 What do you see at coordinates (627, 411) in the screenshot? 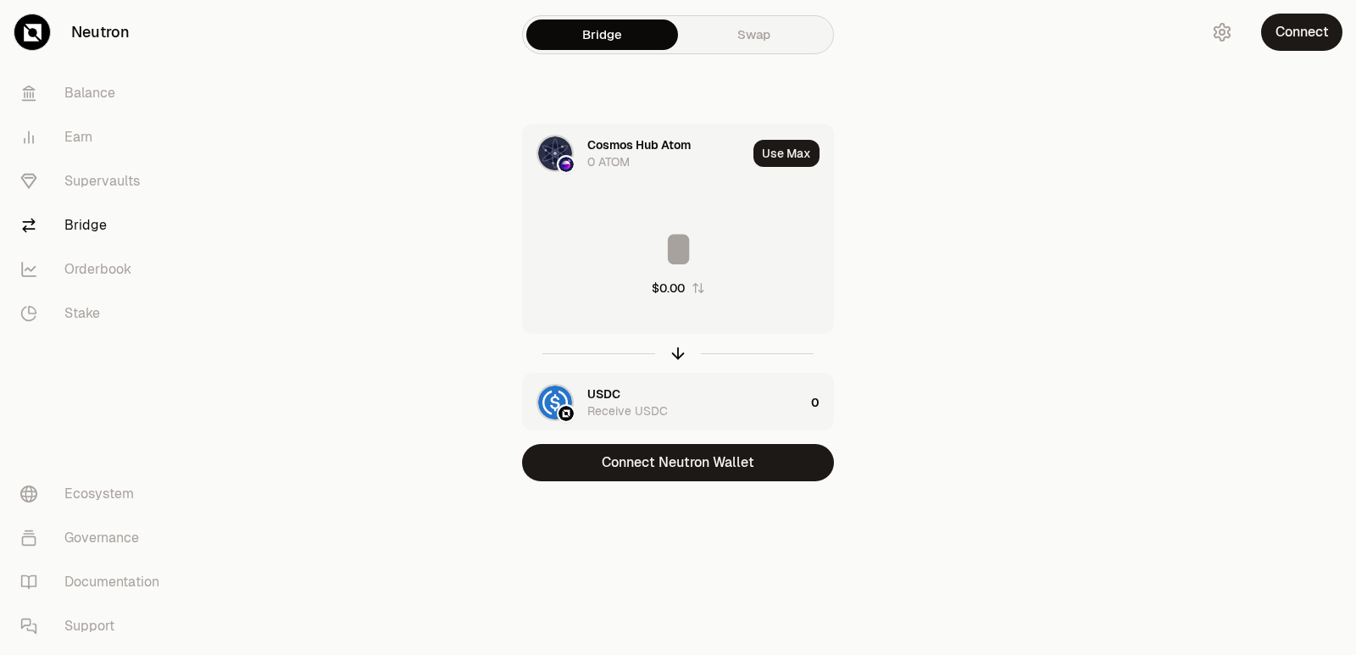
I see `div: Receive USDC` at bounding box center [627, 411].